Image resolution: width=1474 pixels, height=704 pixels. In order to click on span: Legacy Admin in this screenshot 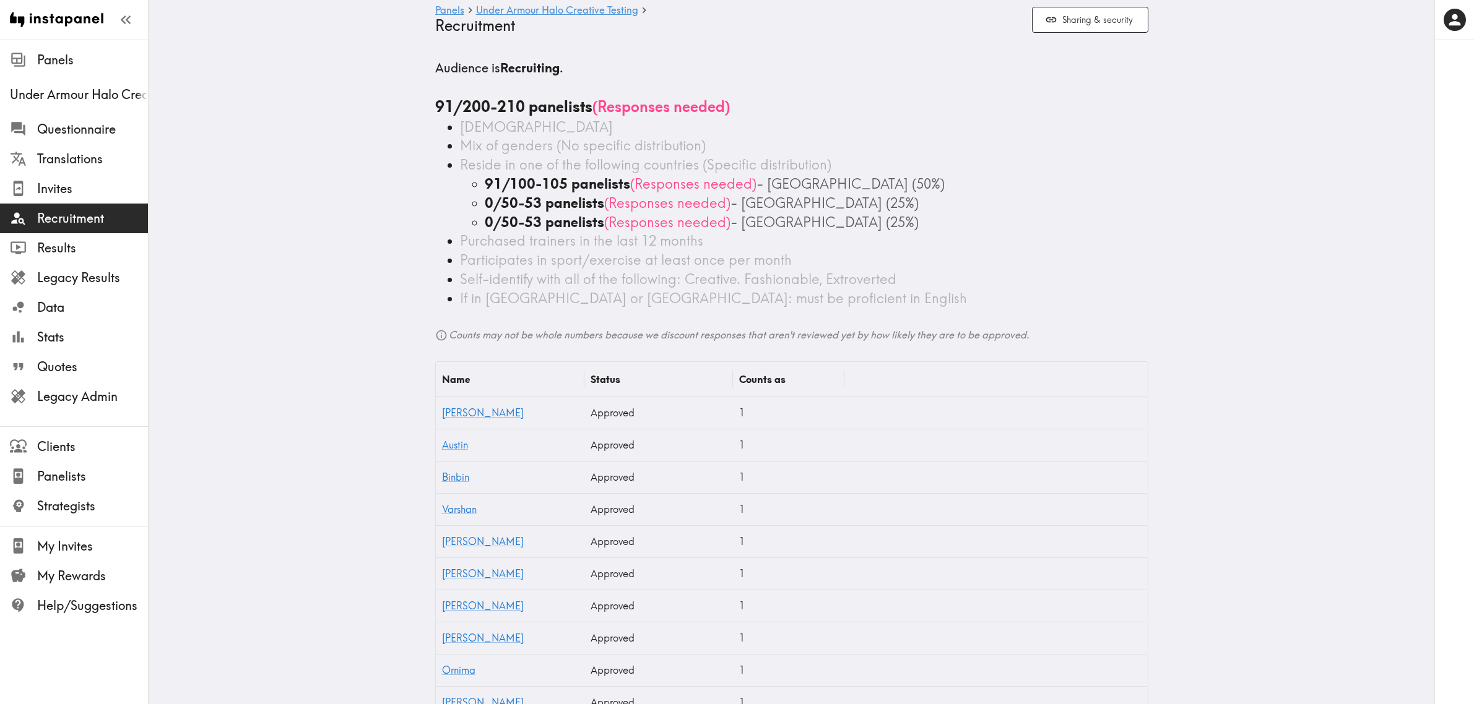, I will do `click(92, 397)`.